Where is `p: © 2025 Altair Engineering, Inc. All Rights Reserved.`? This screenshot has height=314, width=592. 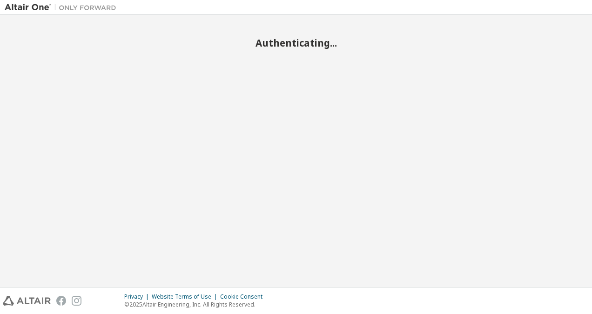
p: © 2025 Altair Engineering, Inc. All Rights Reserved. is located at coordinates (196, 304).